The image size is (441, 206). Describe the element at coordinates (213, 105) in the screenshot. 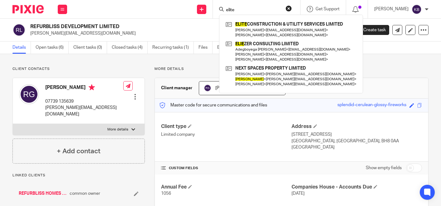

I see `p: Master code for secure communications and files` at that location.